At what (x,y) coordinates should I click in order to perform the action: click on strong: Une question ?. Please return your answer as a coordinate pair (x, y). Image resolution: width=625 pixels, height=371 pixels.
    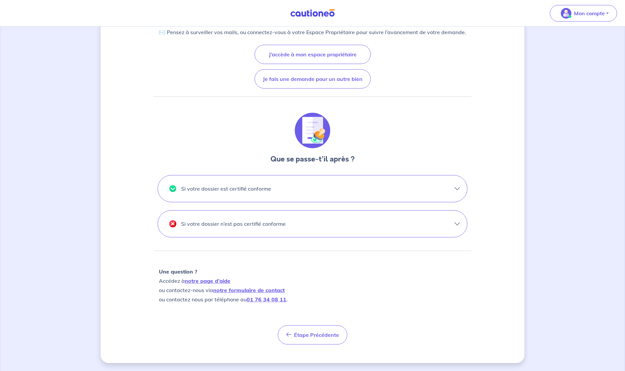
    Looking at the image, I should click on (178, 271).